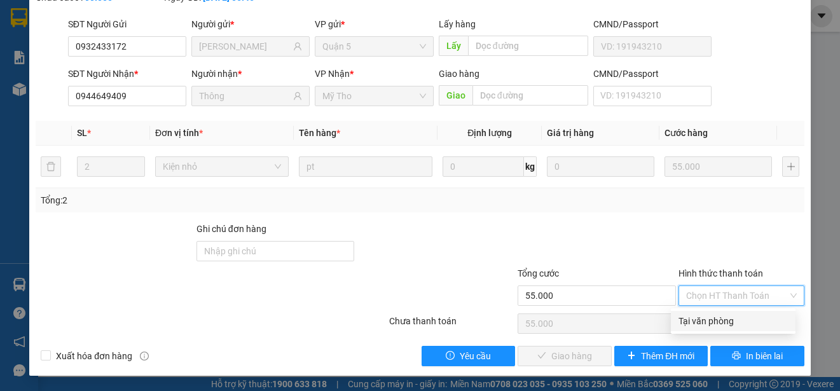 The width and height of the screenshot is (840, 391). I want to click on span: Lấy, so click(453, 46).